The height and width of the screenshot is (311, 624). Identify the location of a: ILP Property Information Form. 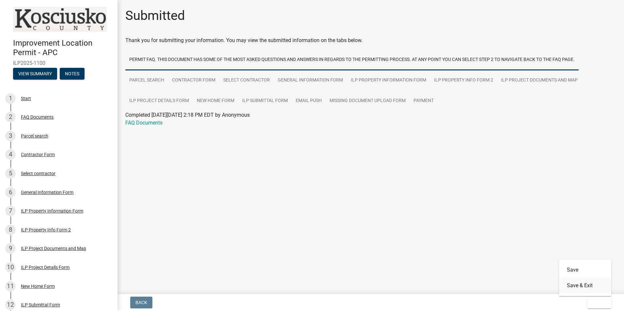
(388, 81).